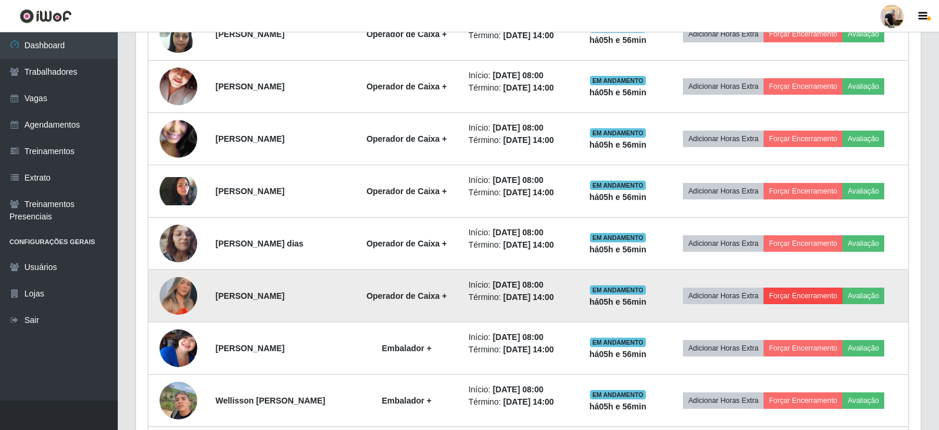 The image size is (939, 430). Describe the element at coordinates (178, 400) in the screenshot. I see `img: 1741957735844.jpeg` at that location.